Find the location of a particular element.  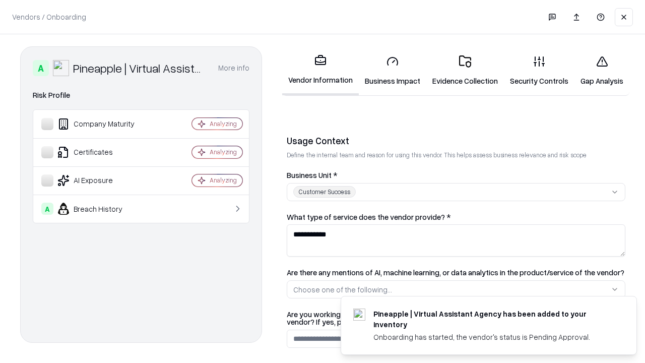

div: Choose one of the following... is located at coordinates (343, 289).